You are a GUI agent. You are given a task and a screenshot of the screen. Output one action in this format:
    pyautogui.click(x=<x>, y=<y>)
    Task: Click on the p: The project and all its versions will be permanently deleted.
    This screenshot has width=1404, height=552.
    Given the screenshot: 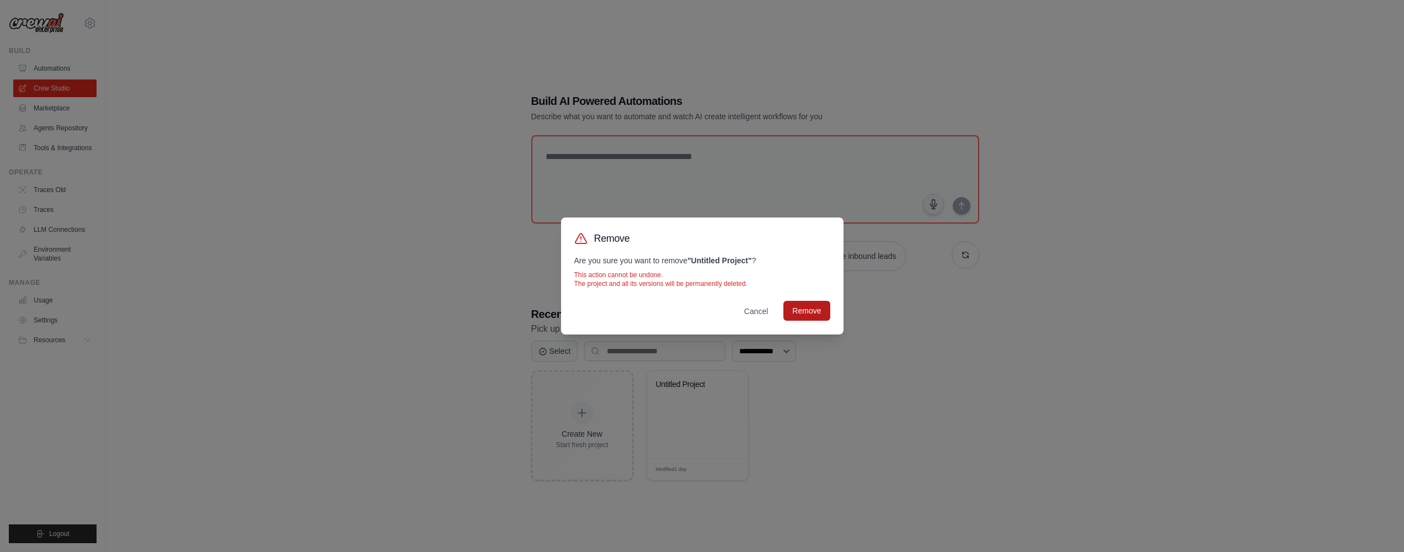 What is the action you would take?
    pyautogui.click(x=702, y=284)
    